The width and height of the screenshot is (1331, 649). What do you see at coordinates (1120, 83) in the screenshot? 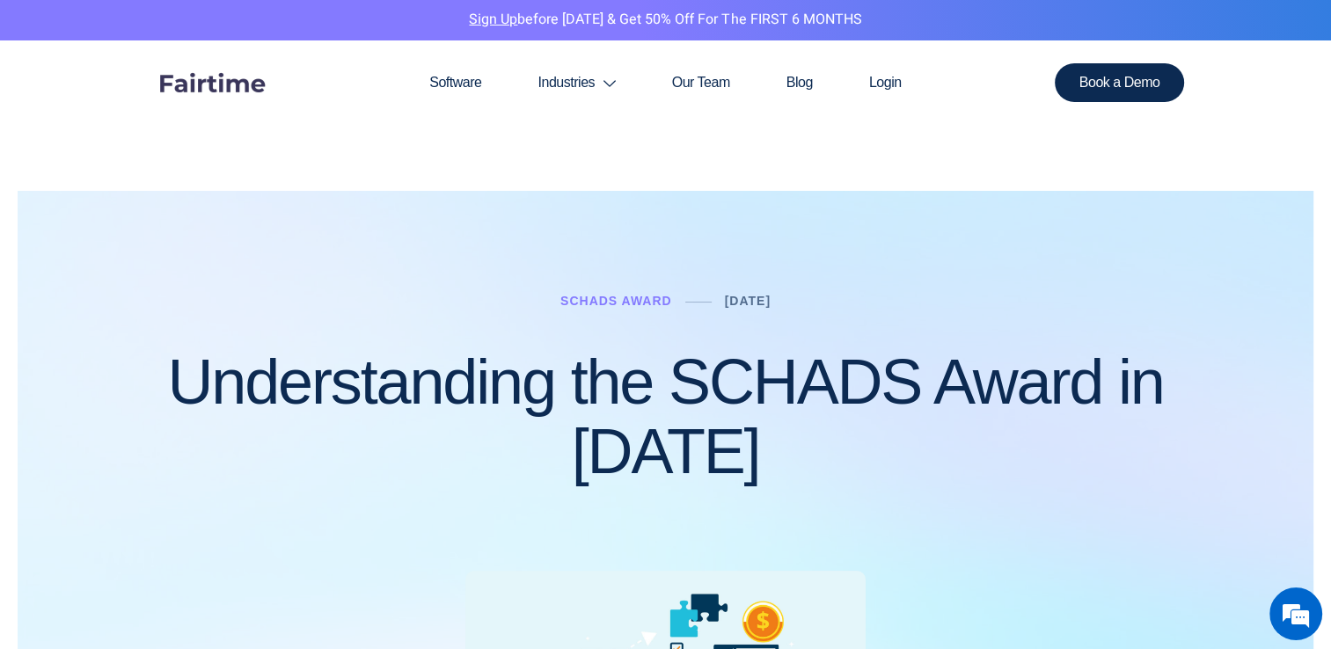
I see `a: Book a Demo` at bounding box center [1120, 83].